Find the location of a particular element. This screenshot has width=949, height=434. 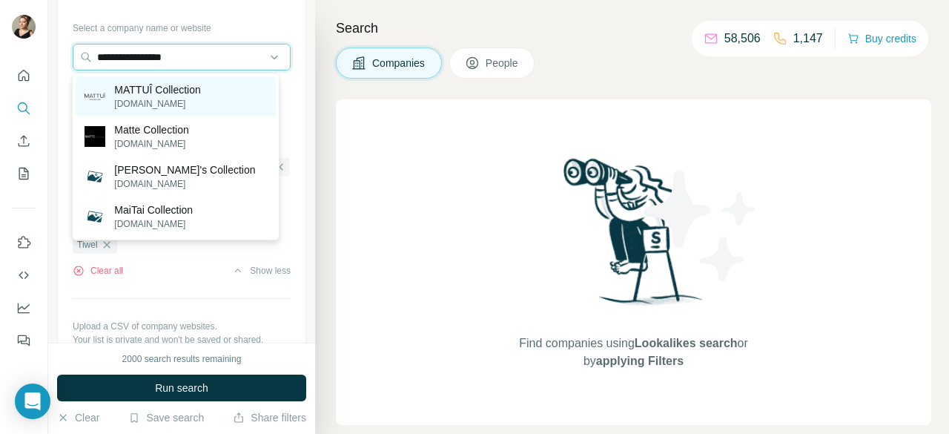

button: Clear all is located at coordinates (98, 271).